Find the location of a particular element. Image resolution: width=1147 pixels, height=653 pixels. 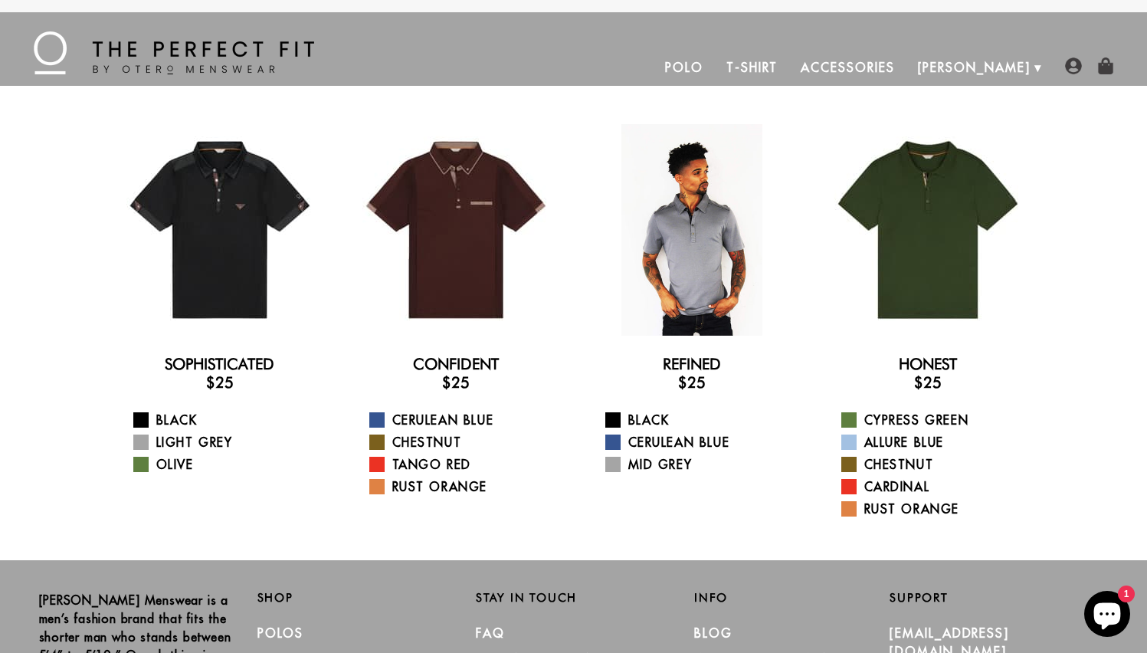

inbox-online-store-chat: Shopify online store chat is located at coordinates (1107, 615).